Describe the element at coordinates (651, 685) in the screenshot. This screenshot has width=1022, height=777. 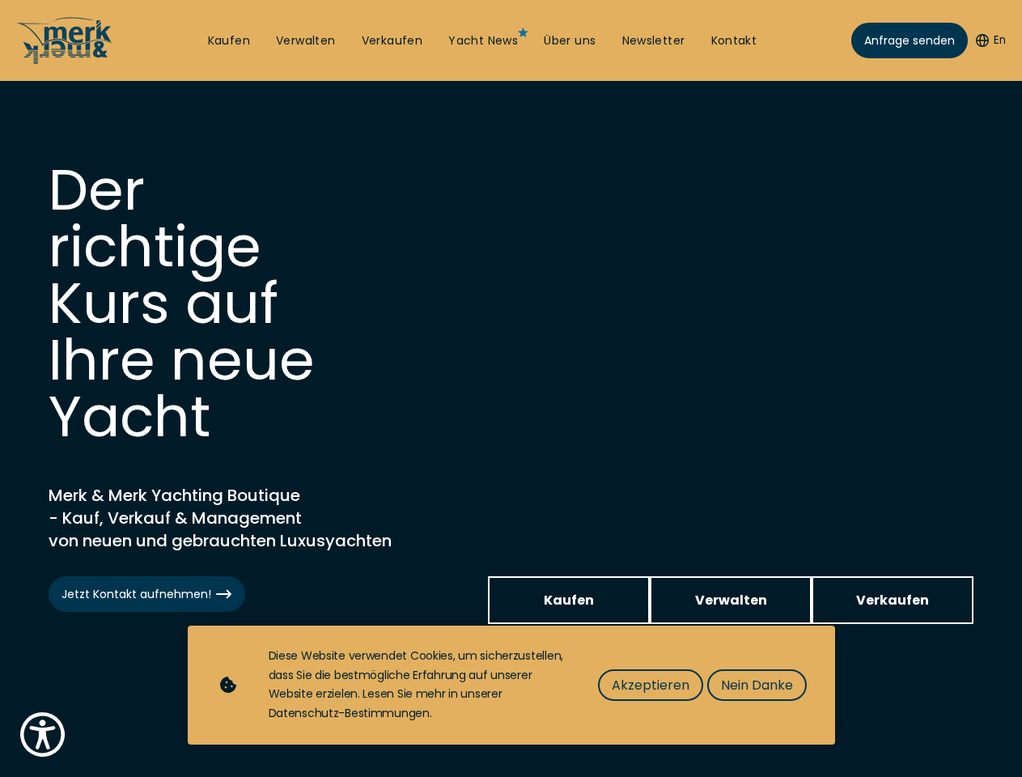
I see `button: Akzeptieren` at that location.